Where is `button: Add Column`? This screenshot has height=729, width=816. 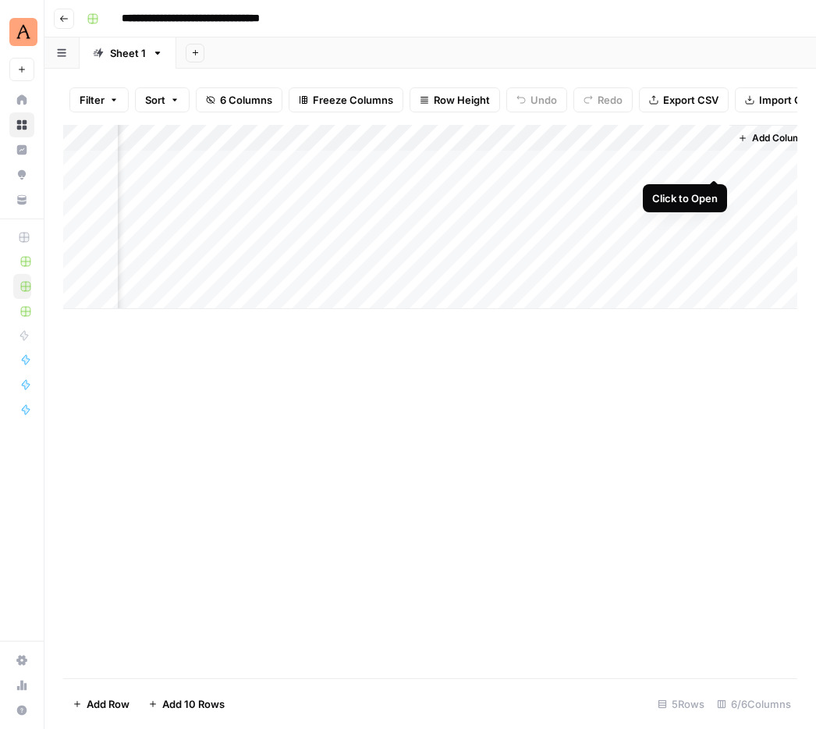 button: Add Column is located at coordinates (772, 138).